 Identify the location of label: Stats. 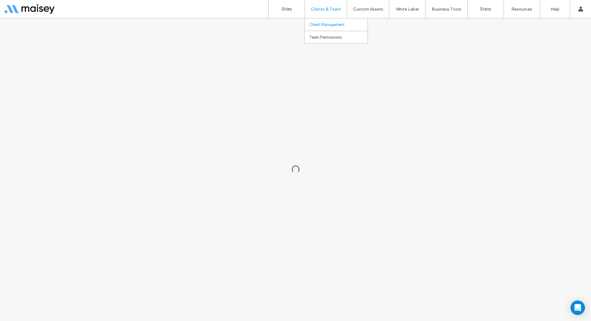
(485, 9).